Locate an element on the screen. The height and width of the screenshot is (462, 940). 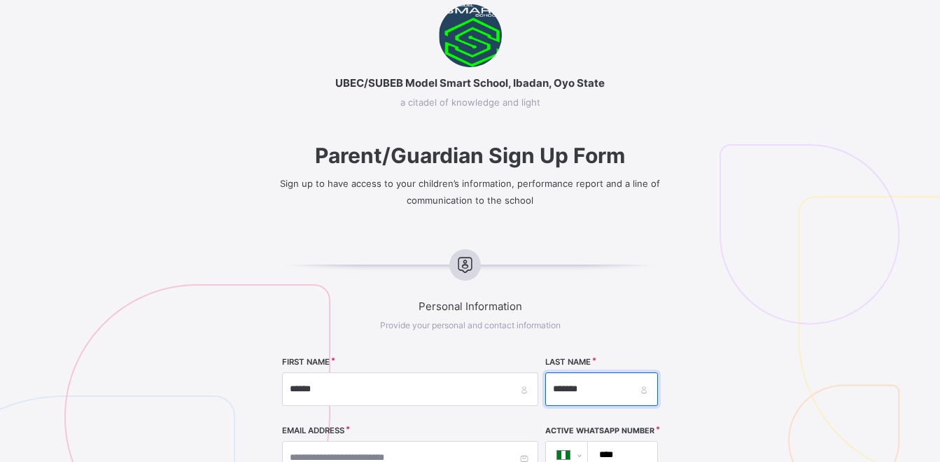
label: LAST NAME is located at coordinates (568, 362).